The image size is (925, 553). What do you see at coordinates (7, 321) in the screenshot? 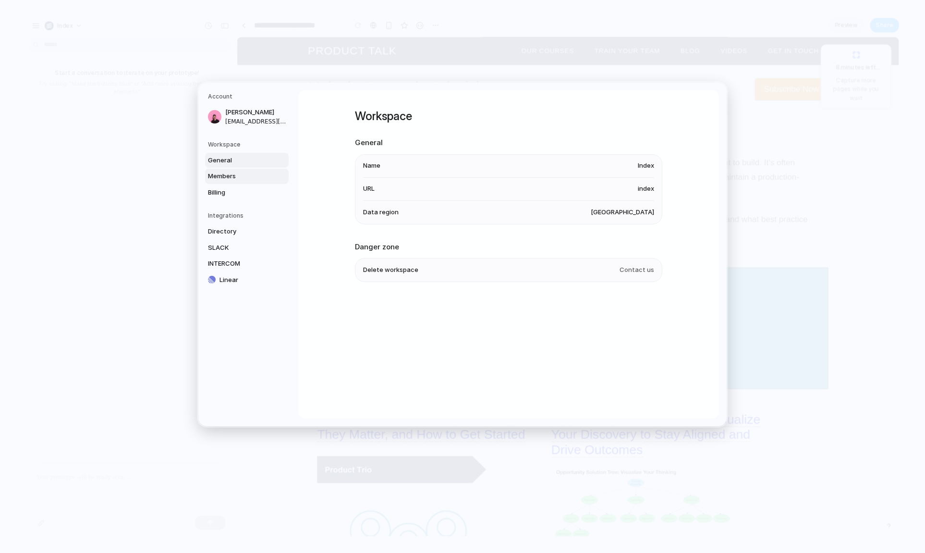
I see `img: SumoMe` at bounding box center [7, 321].